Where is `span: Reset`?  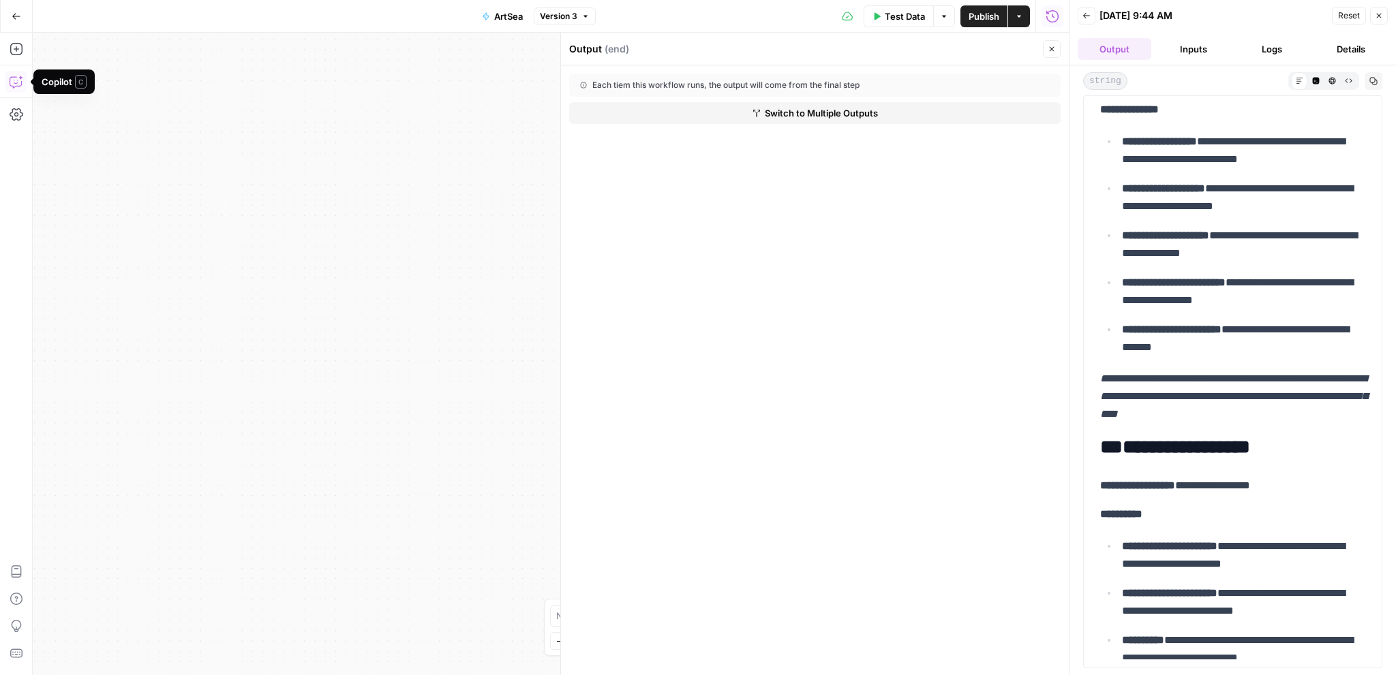
span: Reset is located at coordinates (1349, 16).